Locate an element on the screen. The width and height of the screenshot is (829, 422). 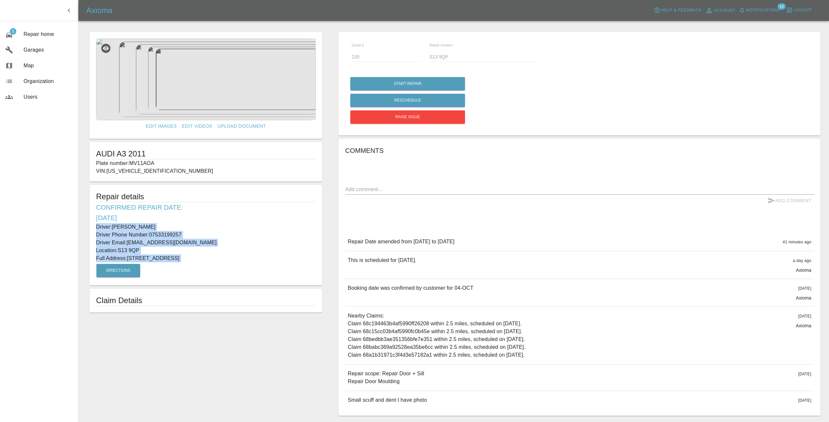
button: Help & Feedback is located at coordinates (677, 10).